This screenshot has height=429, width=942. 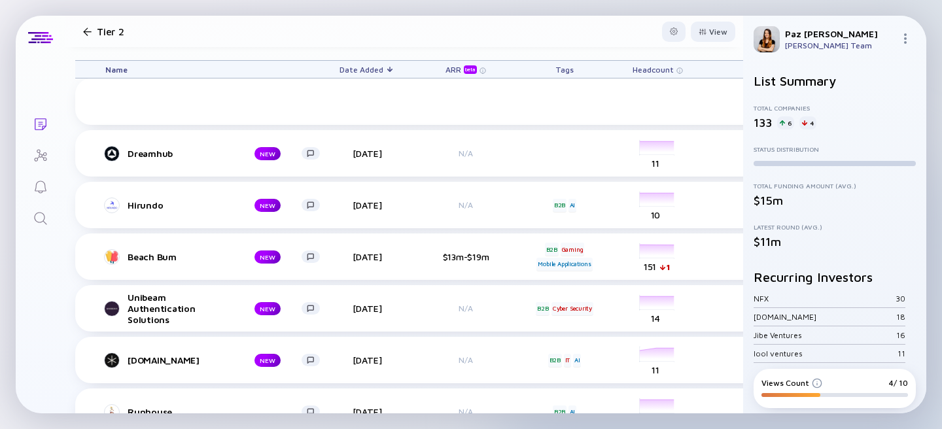 What do you see at coordinates (181, 153) in the screenshot?
I see `div: Dreamhub` at bounding box center [181, 153].